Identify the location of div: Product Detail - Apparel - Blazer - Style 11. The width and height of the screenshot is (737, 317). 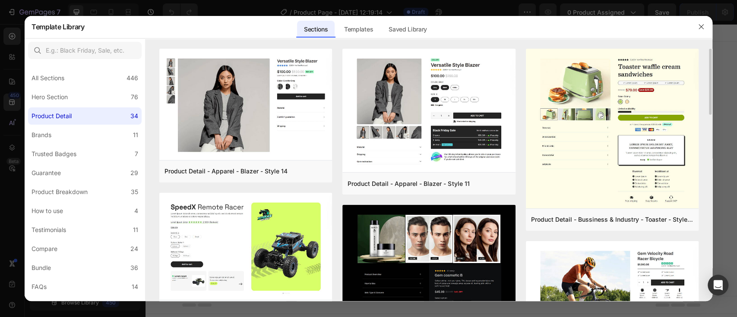
(408, 184).